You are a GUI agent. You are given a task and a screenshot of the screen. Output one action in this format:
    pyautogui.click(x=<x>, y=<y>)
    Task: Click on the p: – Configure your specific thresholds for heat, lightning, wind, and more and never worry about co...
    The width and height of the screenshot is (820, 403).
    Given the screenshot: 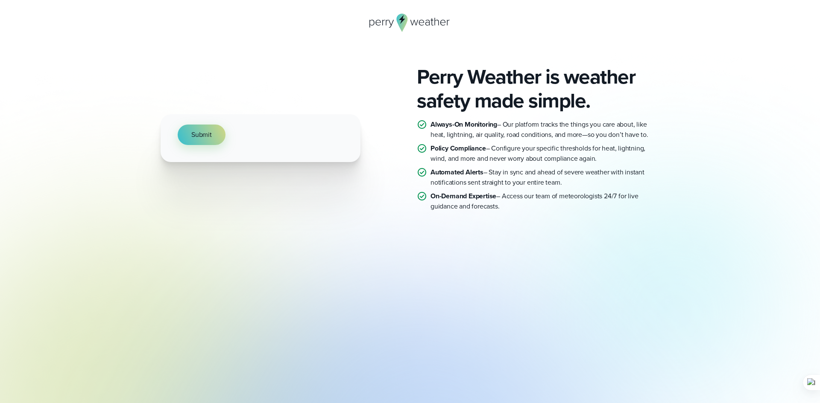 What is the action you would take?
    pyautogui.click(x=545, y=154)
    